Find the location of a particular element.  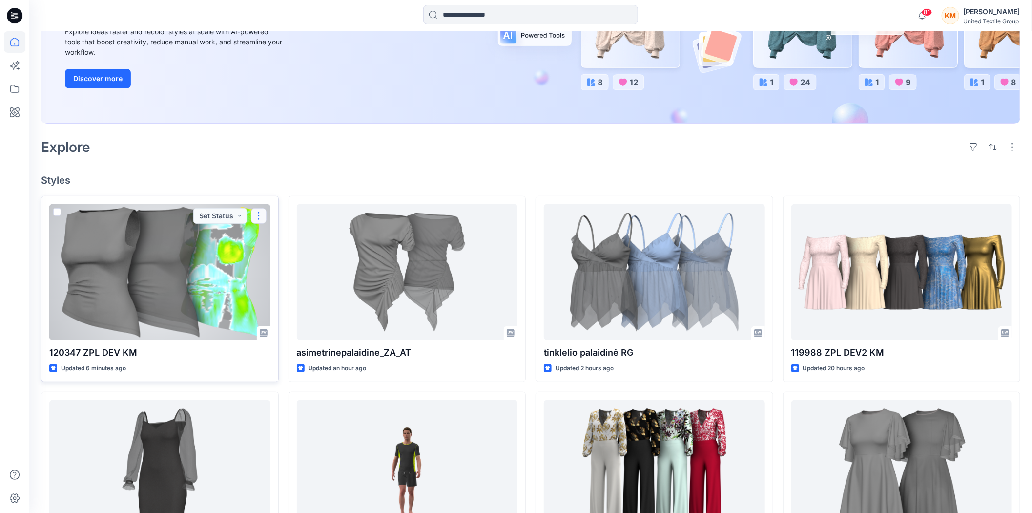

p: Updated an hour ago is located at coordinates (337, 368).